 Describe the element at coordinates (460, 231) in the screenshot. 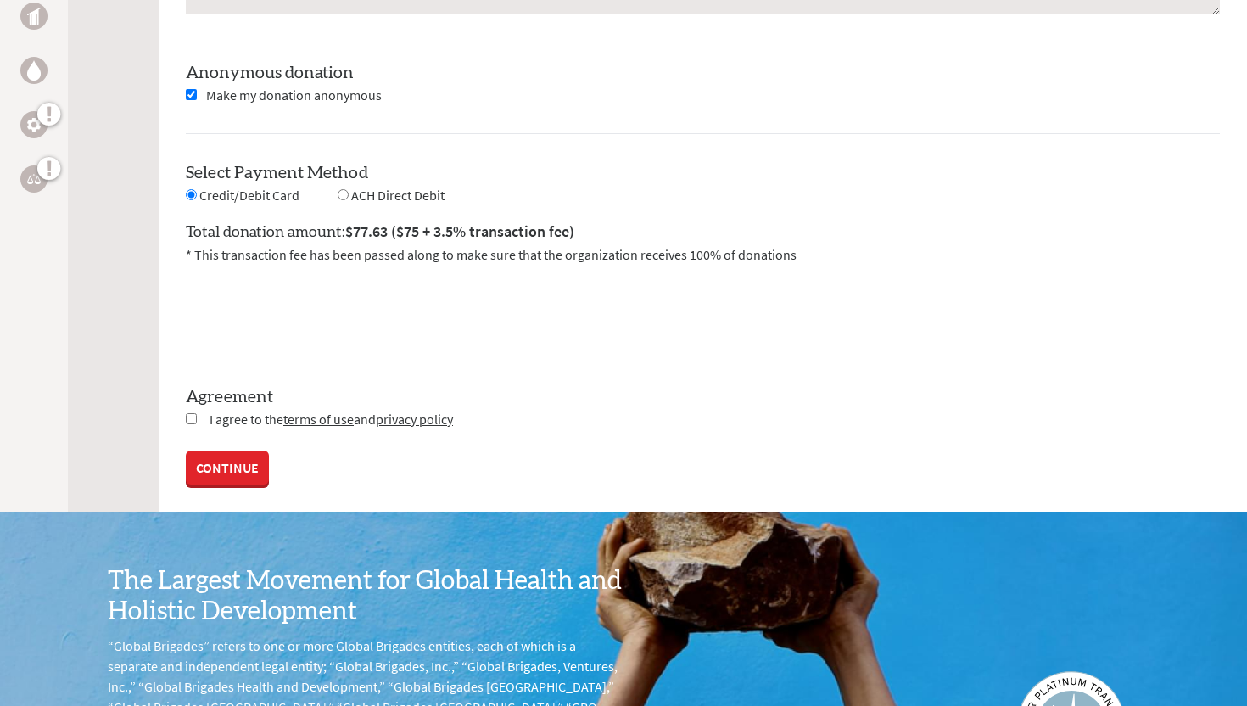

I see `span: $77.63 ($75 + 3.5% transaction fee)` at that location.